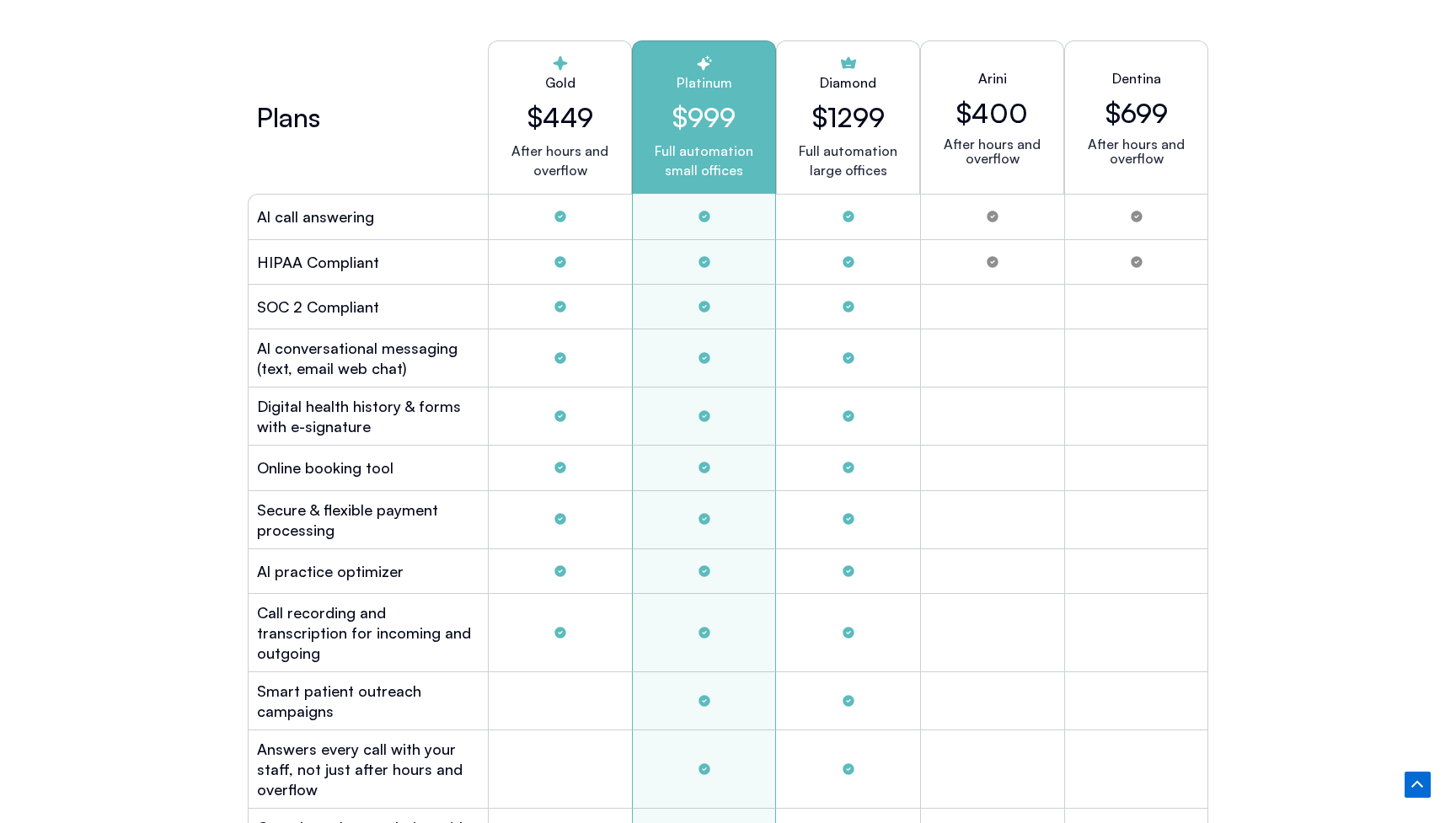 This screenshot has height=823, width=1456. What do you see at coordinates (368, 633) in the screenshot?
I see `h2: Call recording and transcription for incoming and outgoing` at bounding box center [368, 633].